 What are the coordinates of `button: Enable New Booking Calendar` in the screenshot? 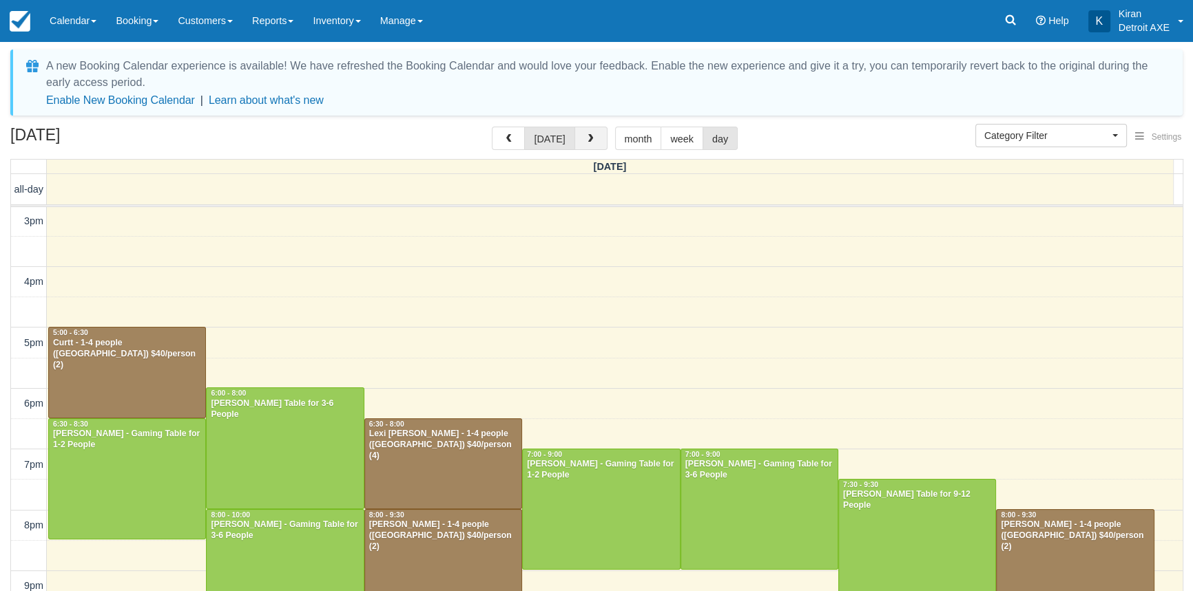 It's located at (120, 101).